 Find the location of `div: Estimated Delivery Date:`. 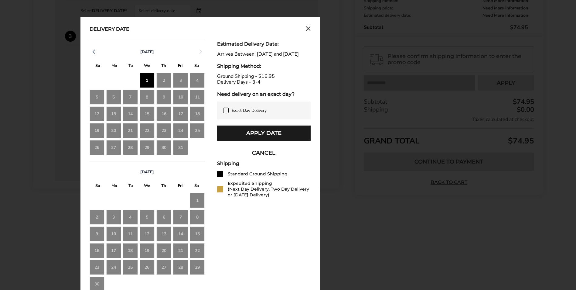

div: Estimated Delivery Date: is located at coordinates (264, 44).